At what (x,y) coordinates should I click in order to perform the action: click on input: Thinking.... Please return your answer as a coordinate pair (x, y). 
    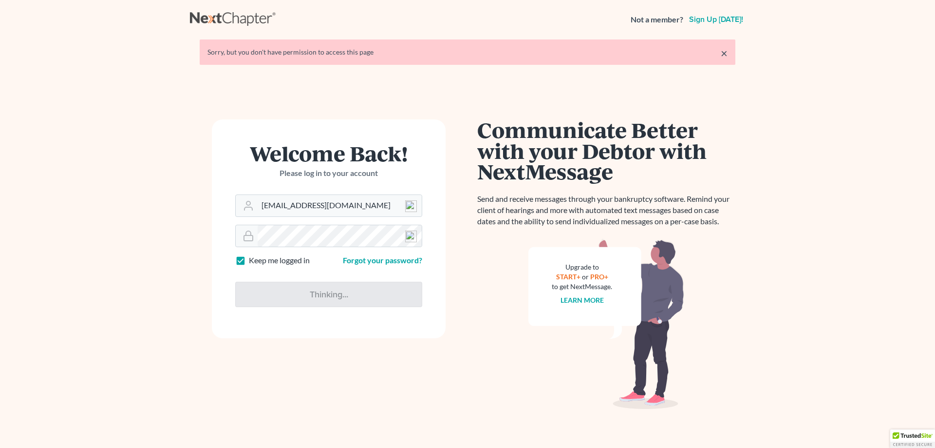
    Looking at the image, I should click on (329, 294).